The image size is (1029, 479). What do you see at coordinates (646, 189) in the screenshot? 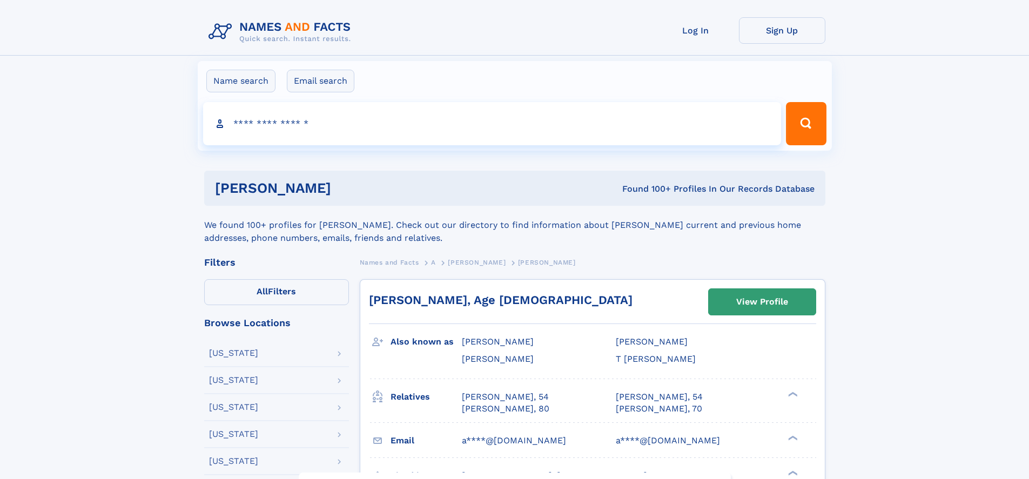
I see `div: Found 100+ Profiles In Our Records Database` at bounding box center [646, 189].